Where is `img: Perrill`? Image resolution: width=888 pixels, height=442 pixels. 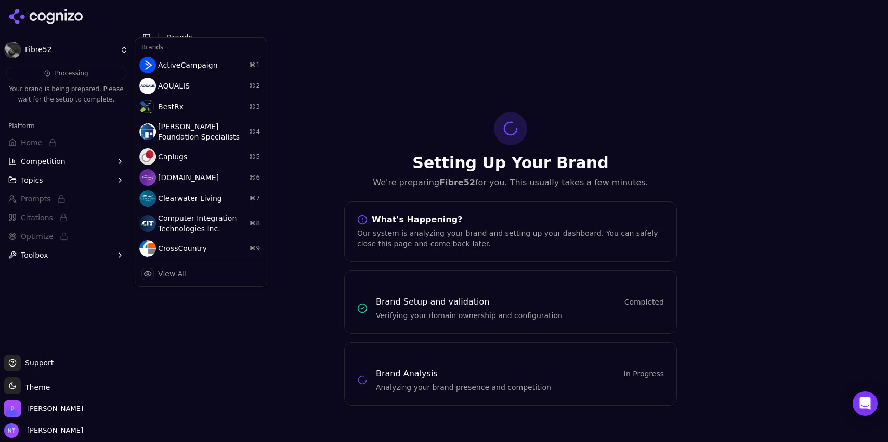 img: Perrill is located at coordinates (12, 408).